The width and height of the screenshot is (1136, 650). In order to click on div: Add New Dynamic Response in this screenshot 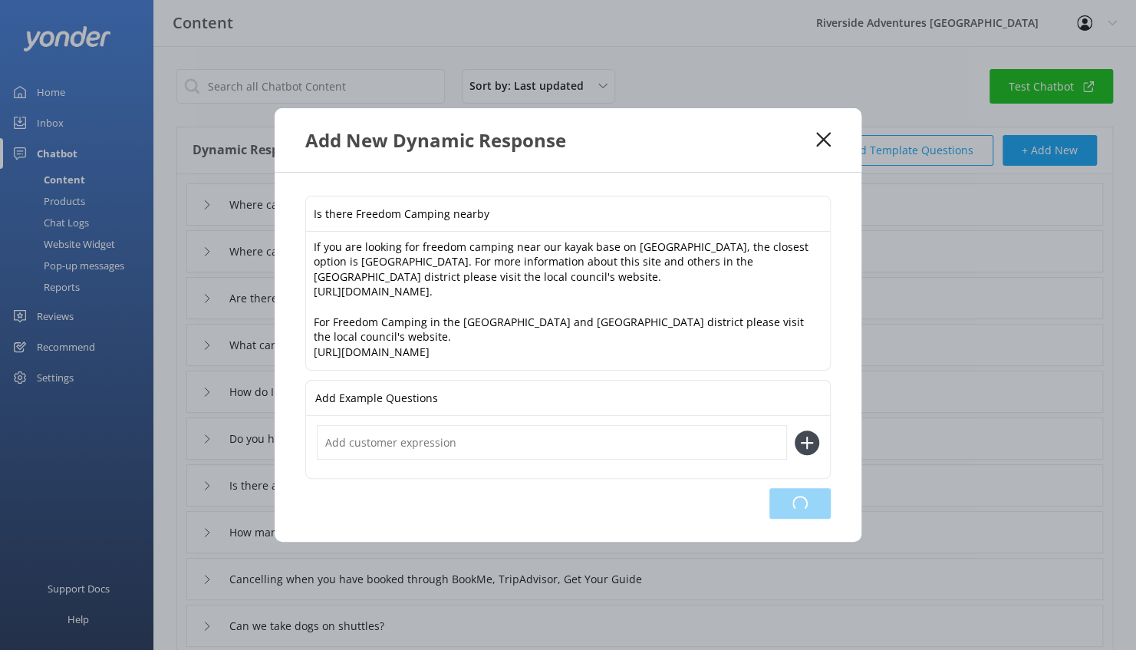, I will do `click(561, 140)`.